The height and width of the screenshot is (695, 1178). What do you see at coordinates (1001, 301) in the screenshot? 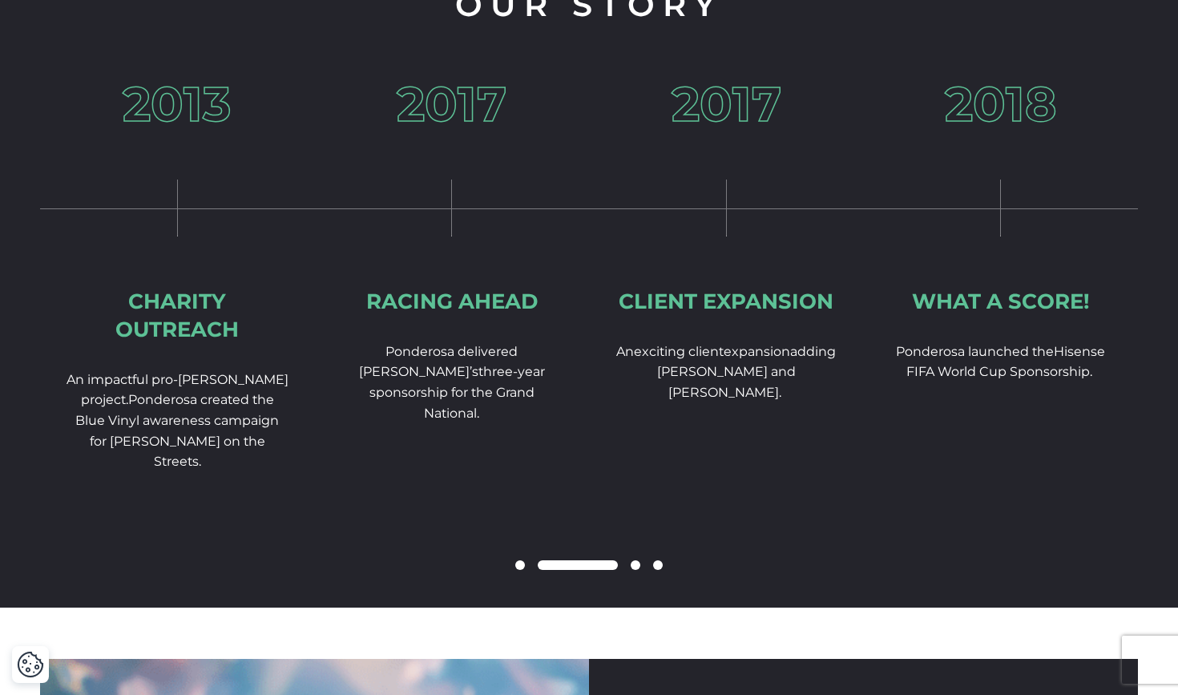
I see `div: What a score!` at bounding box center [1001, 301].